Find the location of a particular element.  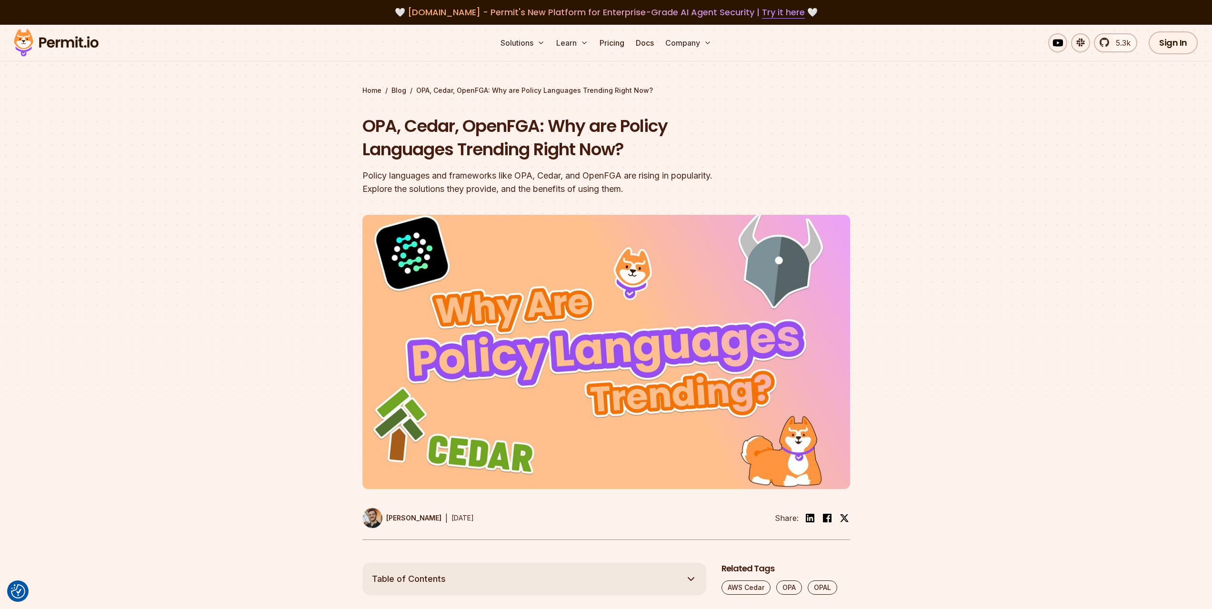

a: Sign In is located at coordinates (1173, 43).